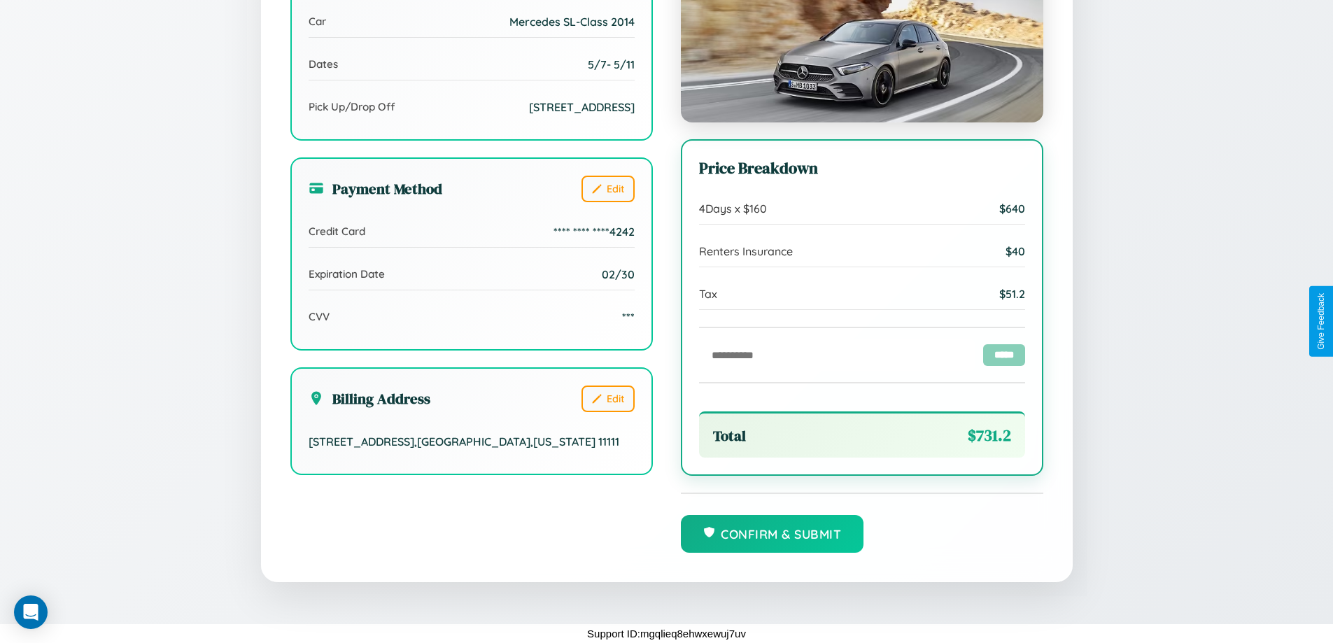  What do you see at coordinates (375, 188) in the screenshot?
I see `h3: Payment Method` at bounding box center [375, 188].